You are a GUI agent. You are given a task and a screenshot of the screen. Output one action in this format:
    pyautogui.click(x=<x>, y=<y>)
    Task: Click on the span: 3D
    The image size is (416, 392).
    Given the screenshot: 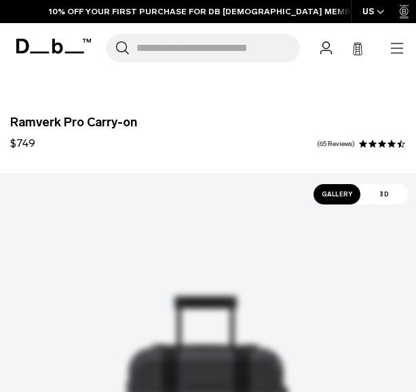 What is the action you would take?
    pyautogui.click(x=384, y=194)
    